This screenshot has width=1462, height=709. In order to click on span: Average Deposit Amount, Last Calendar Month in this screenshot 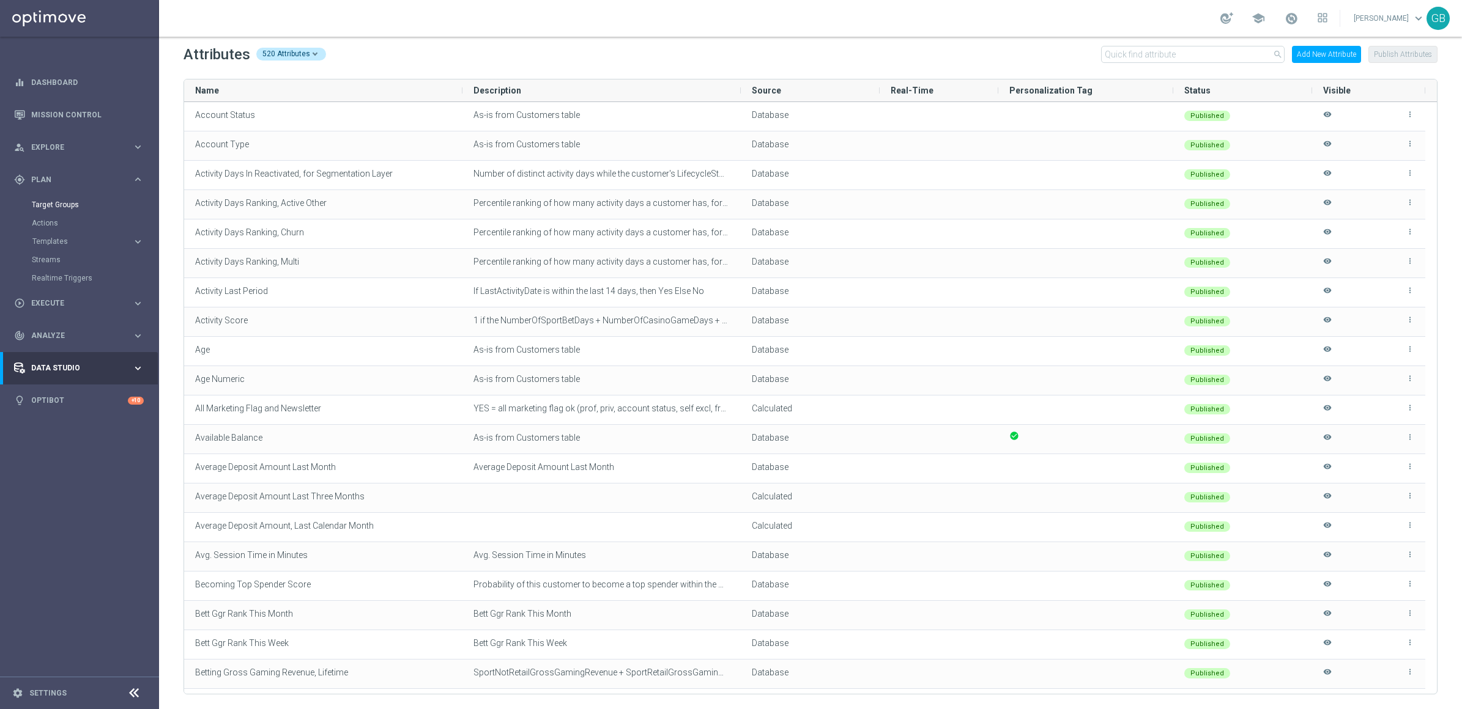, I will do `click(284, 526)`.